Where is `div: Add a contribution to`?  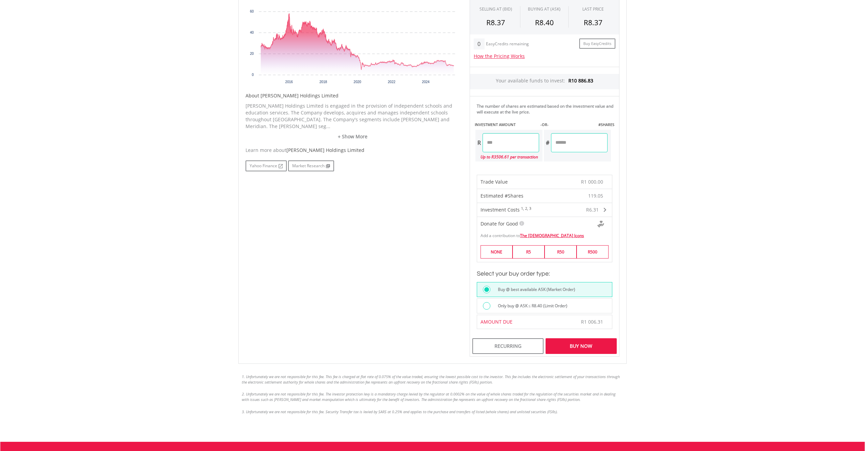
div: Add a contribution to is located at coordinates (545, 234).